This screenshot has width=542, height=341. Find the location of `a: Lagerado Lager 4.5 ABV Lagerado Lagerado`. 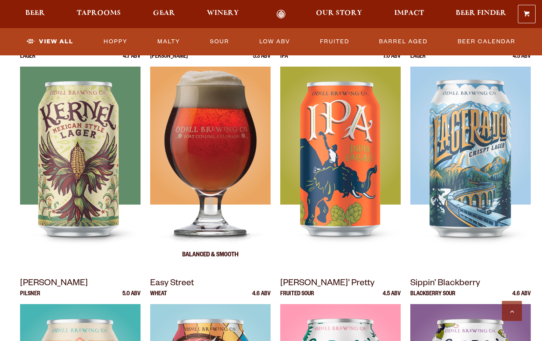

a: Lagerado Lager 4.5 ABV Lagerado Lagerado is located at coordinates (470, 153).